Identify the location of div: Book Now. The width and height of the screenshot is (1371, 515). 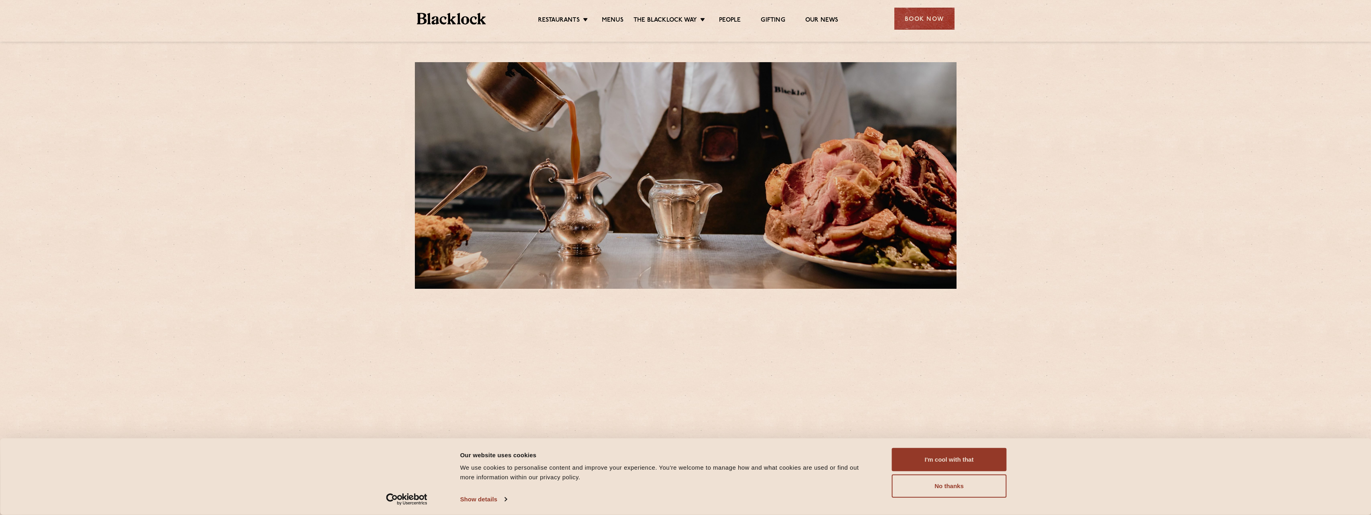
(924, 18).